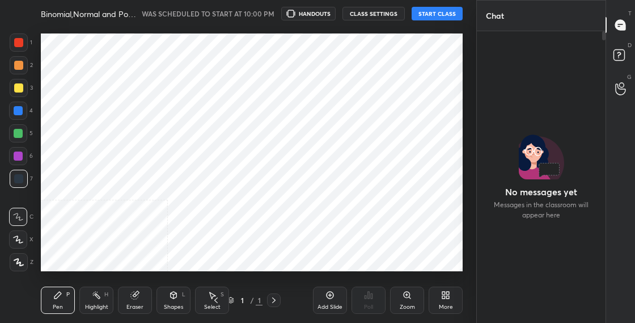 The width and height of the screenshot is (635, 323). I want to click on p: D, so click(630, 45).